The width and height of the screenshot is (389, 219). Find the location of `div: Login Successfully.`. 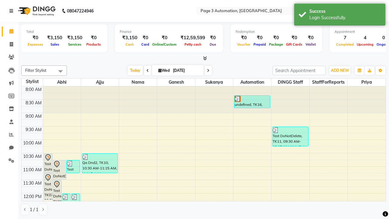

div: Login Successfully. is located at coordinates (345, 18).